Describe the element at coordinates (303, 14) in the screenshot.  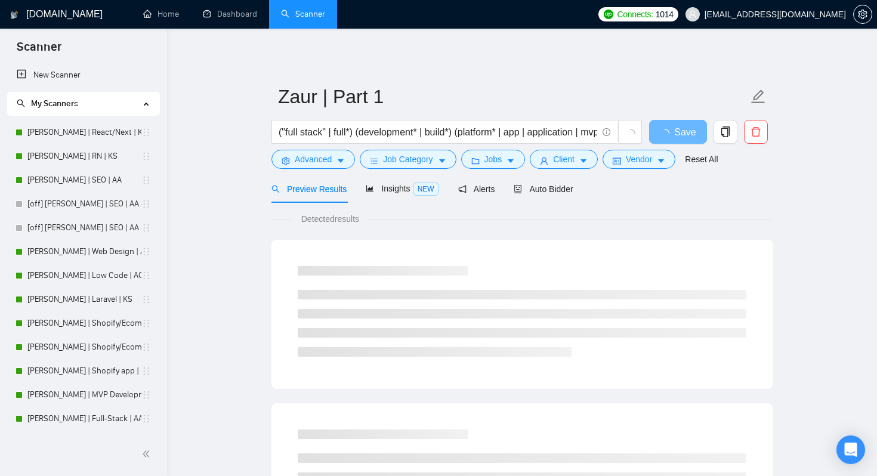
I see `a: searchScanner` at that location.